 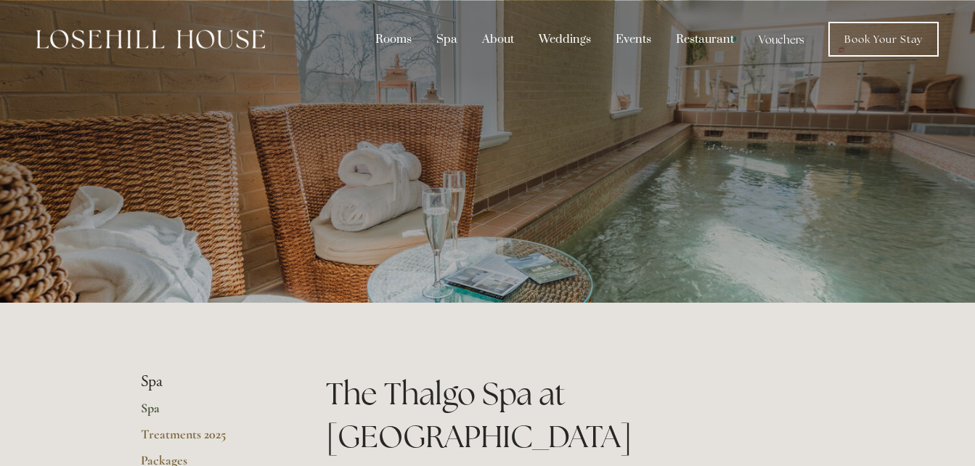 What do you see at coordinates (884, 39) in the screenshot?
I see `a: Book Your Stay` at bounding box center [884, 39].